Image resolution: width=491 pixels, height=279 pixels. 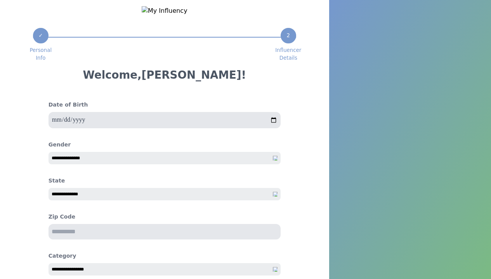 I want to click on h4: Date of Birth, so click(x=164, y=105).